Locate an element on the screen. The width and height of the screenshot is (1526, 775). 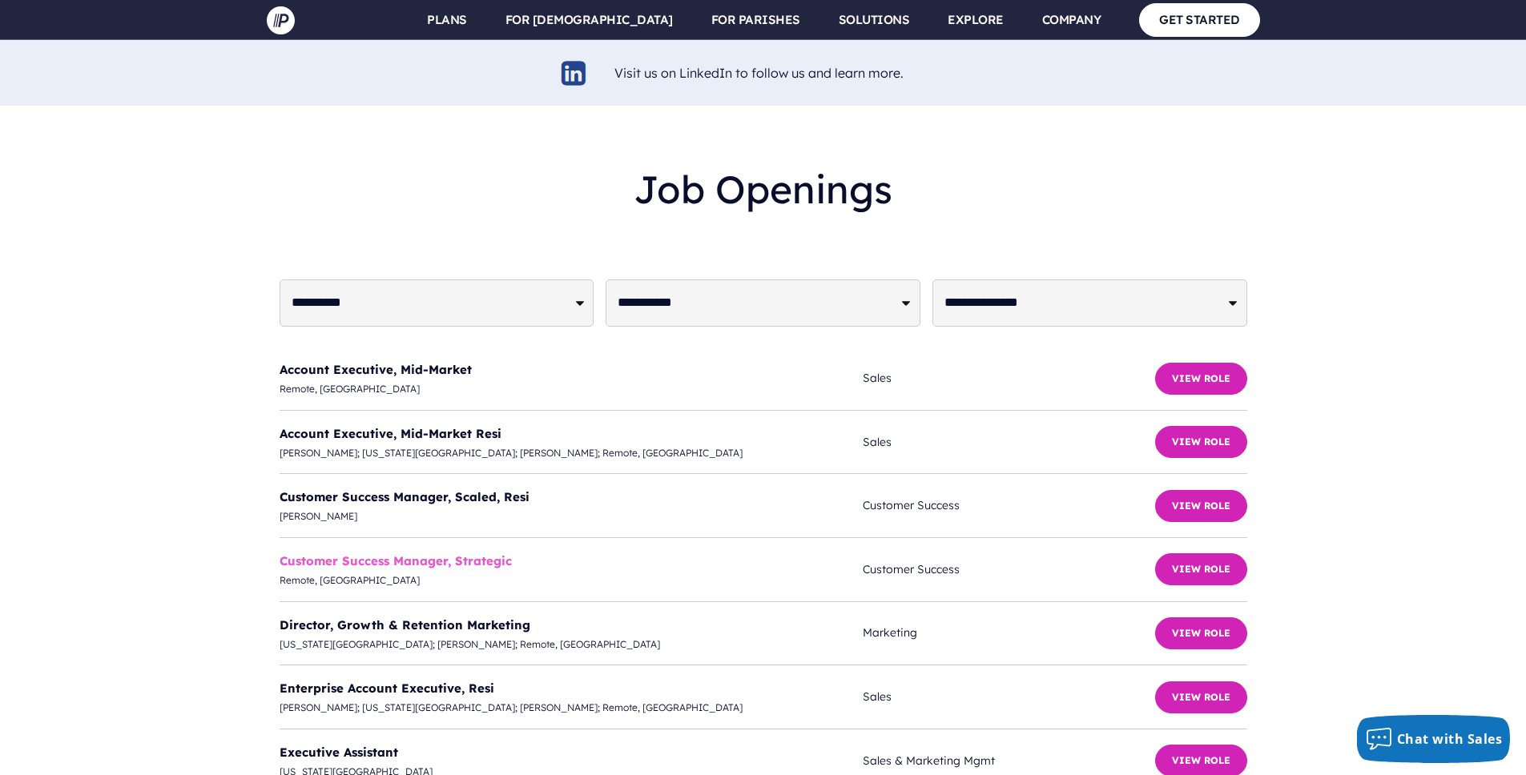
a: Visit us on LinkedIn to follow us and learn more. is located at coordinates (758, 73).